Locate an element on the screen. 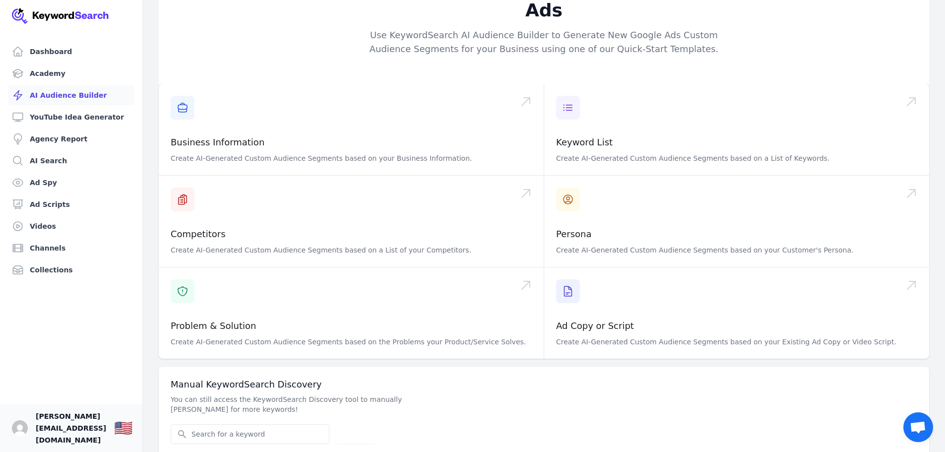 This screenshot has width=945, height=452. h3: Manual KeywordSearch Discovery is located at coordinates (544, 384).